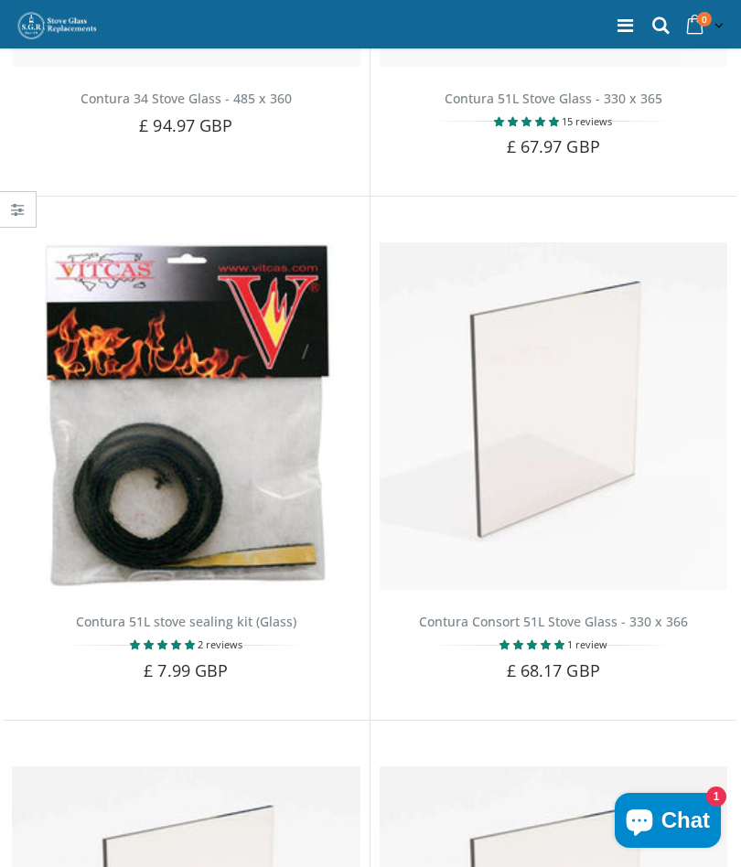 Image resolution: width=741 pixels, height=867 pixels. I want to click on a: 0, so click(703, 26).